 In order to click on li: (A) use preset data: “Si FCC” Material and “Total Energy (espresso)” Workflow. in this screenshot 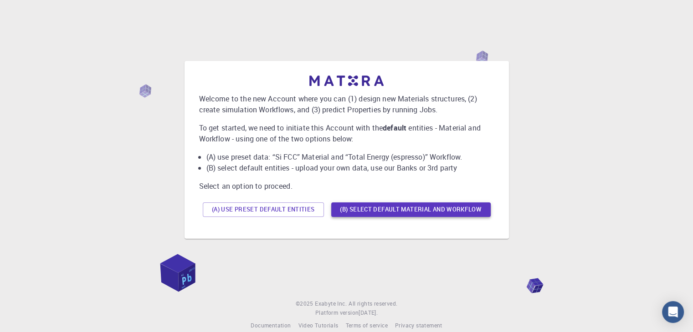, I will do `click(350, 157)`.